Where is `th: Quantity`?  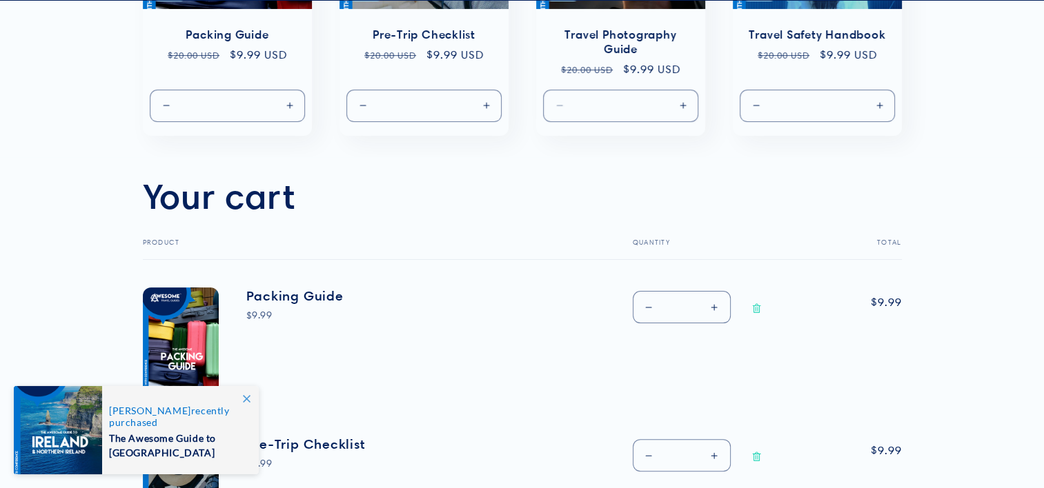 th: Quantity is located at coordinates (711, 249).